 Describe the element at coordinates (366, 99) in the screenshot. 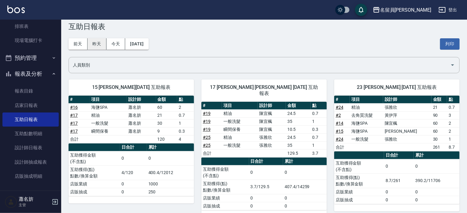

I see `th: 項目` at that location.